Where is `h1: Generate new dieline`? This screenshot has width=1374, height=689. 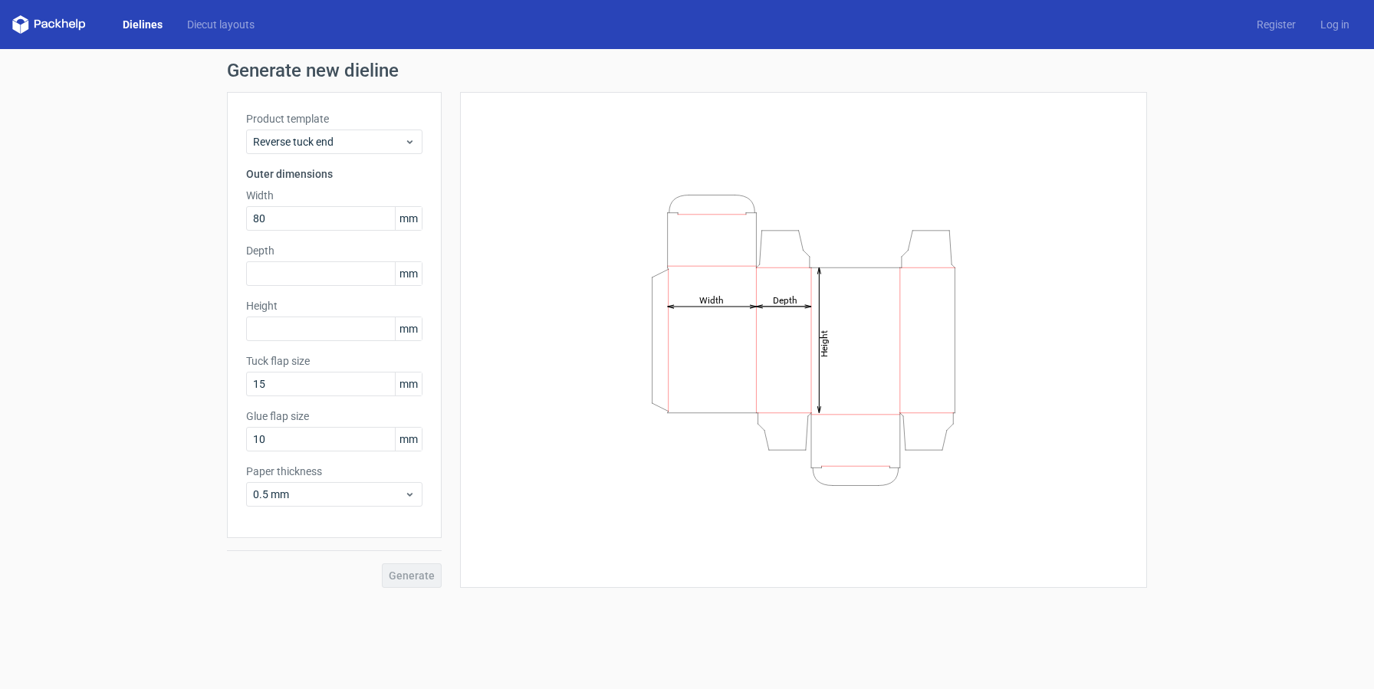 h1: Generate new dieline is located at coordinates (687, 71).